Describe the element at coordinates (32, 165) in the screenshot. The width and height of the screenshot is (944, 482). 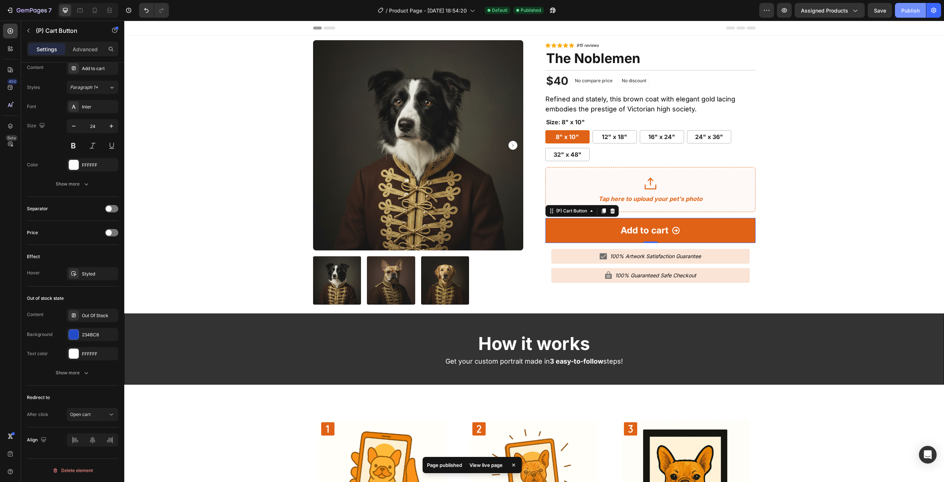
I see `div: Color` at that location.